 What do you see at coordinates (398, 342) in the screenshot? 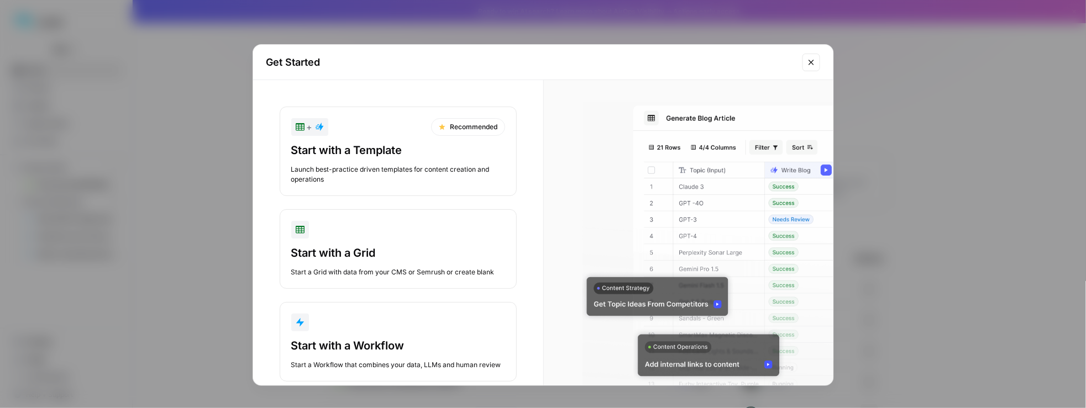
I see `button: Start with a WorkflowStart a Workflow that combines your data, LLMs and human review` at bounding box center [398, 342].